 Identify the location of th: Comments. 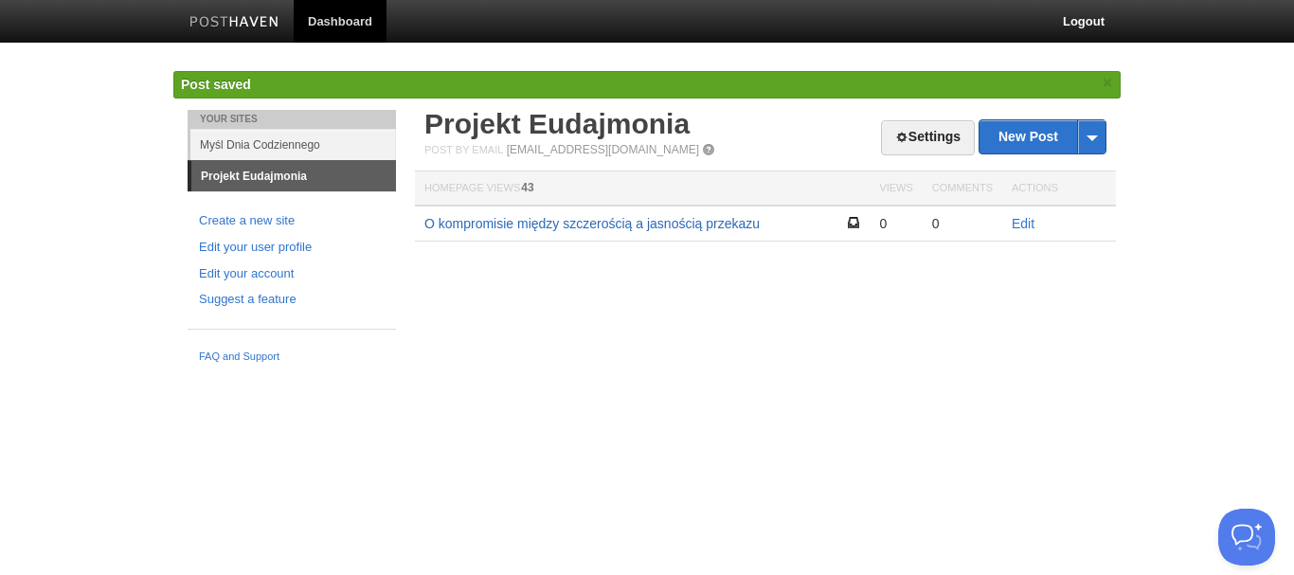
(962, 189).